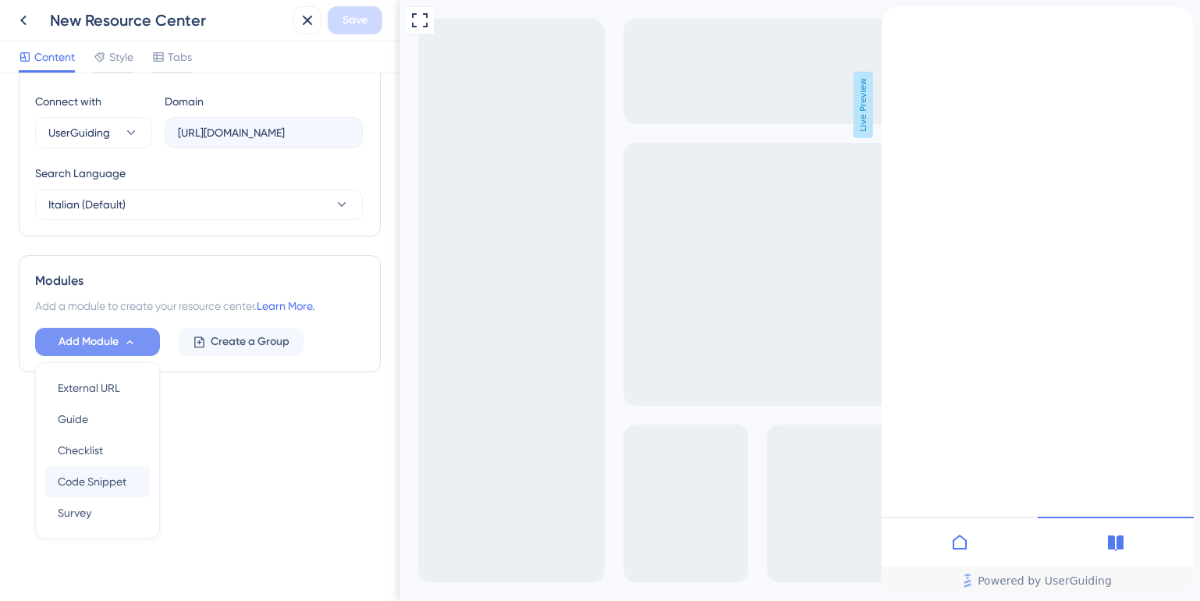  Describe the element at coordinates (66, 17) in the screenshot. I see `div: 3` at that location.